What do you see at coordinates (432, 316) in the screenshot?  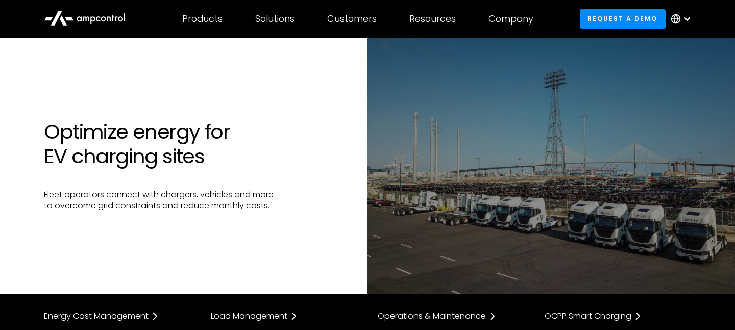 I see `div: Operations & Maintenance` at bounding box center [432, 316].